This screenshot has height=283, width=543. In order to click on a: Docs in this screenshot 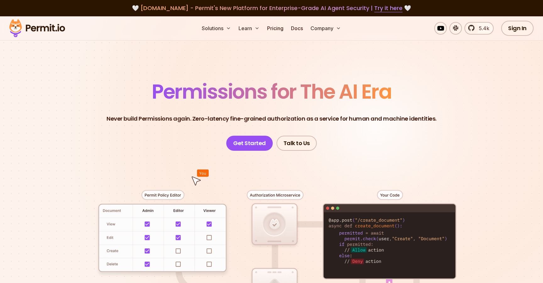, I will do `click(297, 28)`.